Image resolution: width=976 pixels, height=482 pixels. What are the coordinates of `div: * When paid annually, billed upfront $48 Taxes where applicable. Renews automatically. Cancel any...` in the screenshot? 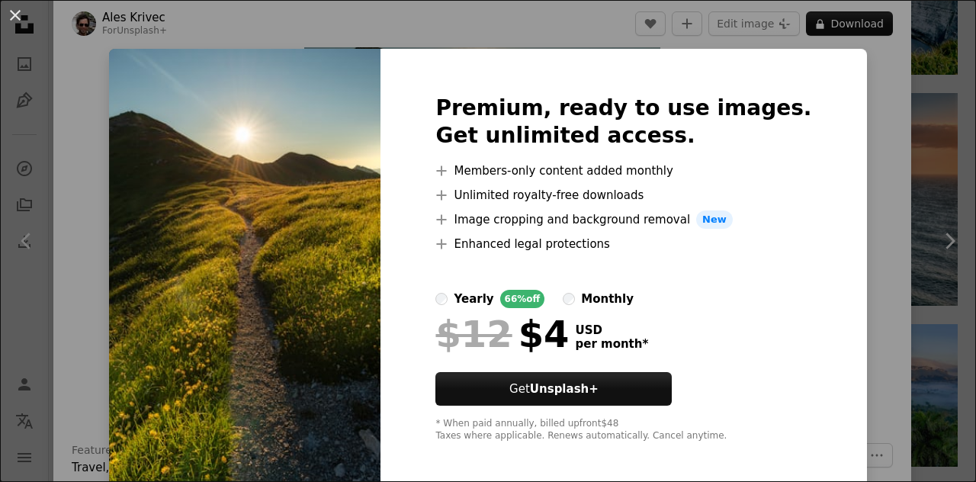 It's located at (623, 430).